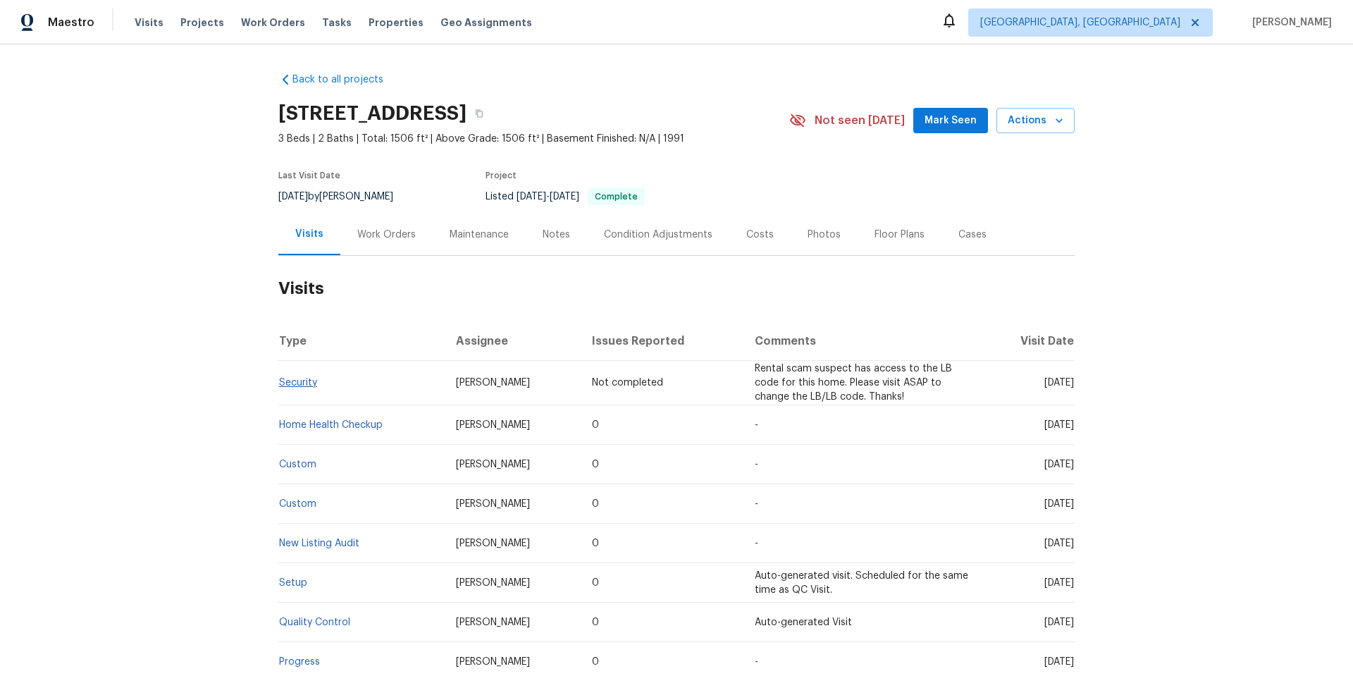  What do you see at coordinates (533, 139) in the screenshot?
I see `span: 3 Beds | 2 Baths | Total: 1506 ft² | Above Grade: 1506 ft² | Basement Finished: N/A | 1991` at bounding box center [533, 139].